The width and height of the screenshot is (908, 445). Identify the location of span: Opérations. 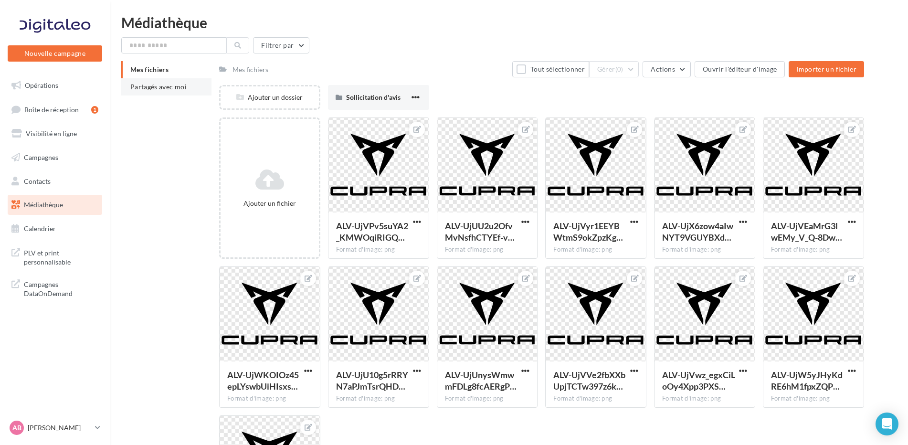
(42, 85).